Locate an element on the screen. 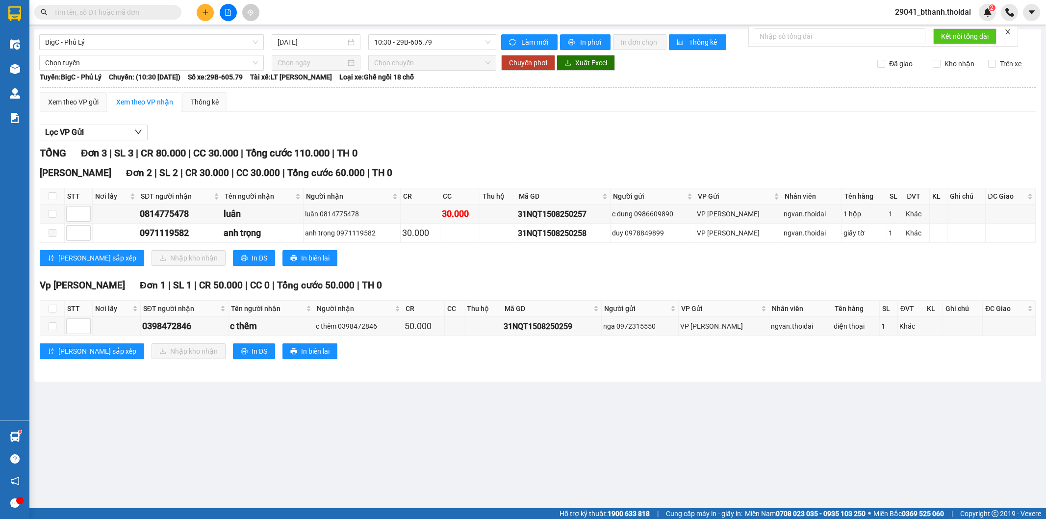 The image size is (1046, 519). input: Nhập số tổng đài is located at coordinates (840, 36).